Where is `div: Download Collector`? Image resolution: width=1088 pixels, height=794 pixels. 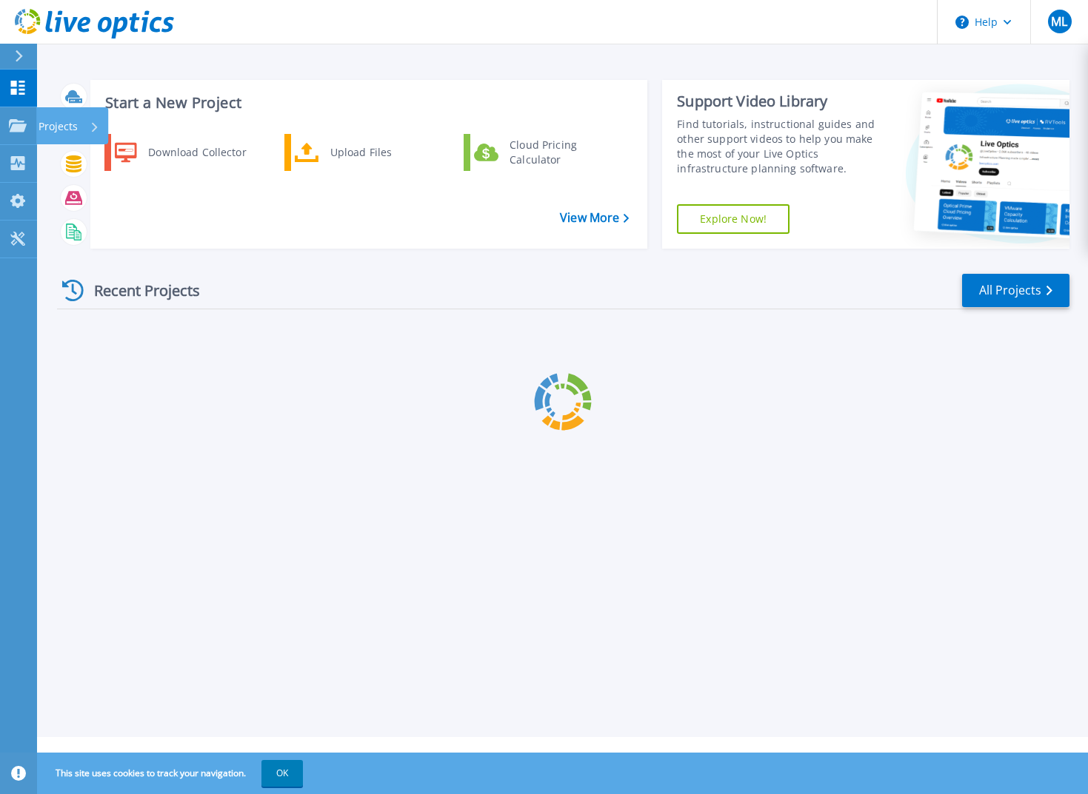
div: Download Collector is located at coordinates (196, 153).